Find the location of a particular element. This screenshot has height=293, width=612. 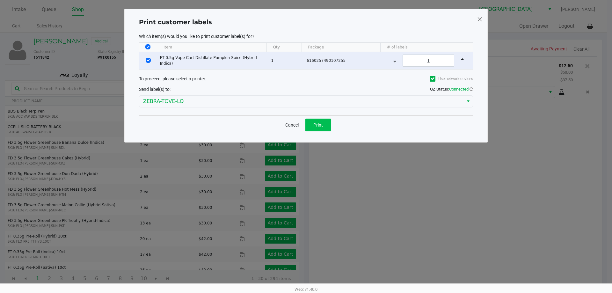

p: Which item(s) would you like to print customer label(s) for? is located at coordinates (306, 36).